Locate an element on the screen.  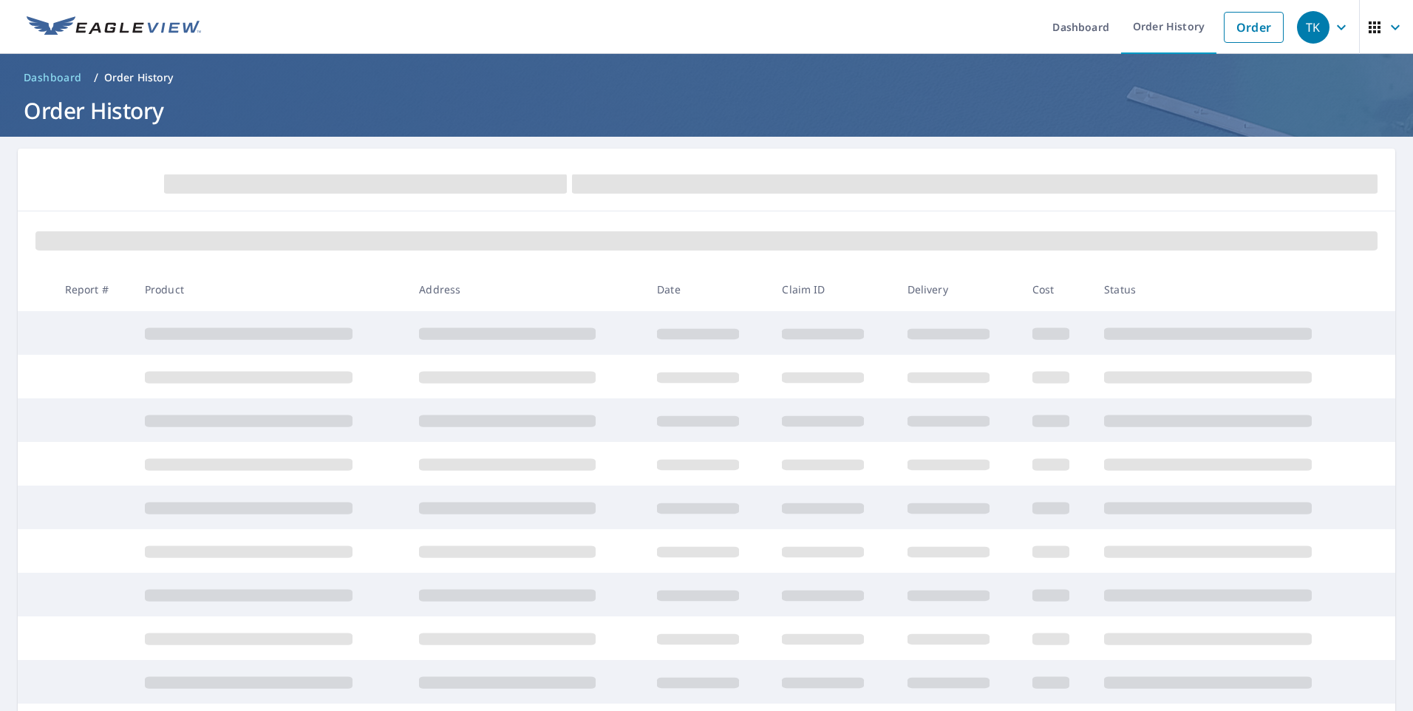
a: Order is located at coordinates (1254, 27).